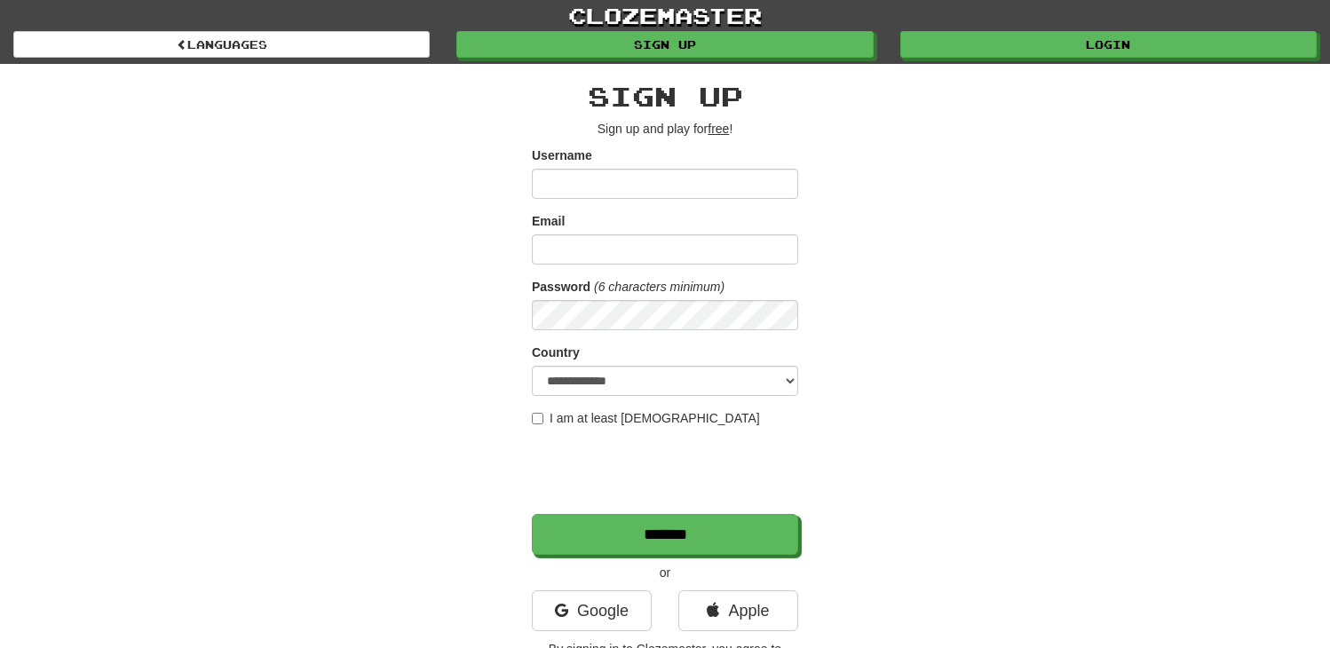  I want to click on a: Sign up, so click(664, 44).